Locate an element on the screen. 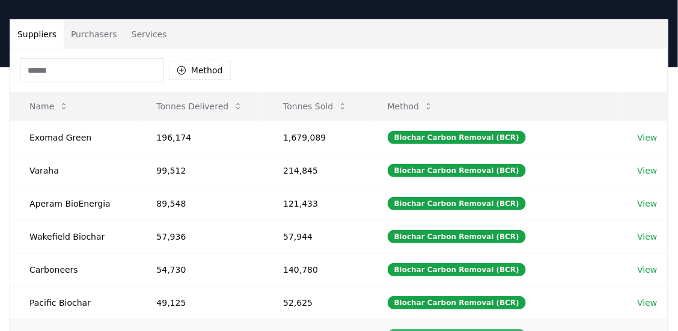  td: Carboneers is located at coordinates (73, 269).